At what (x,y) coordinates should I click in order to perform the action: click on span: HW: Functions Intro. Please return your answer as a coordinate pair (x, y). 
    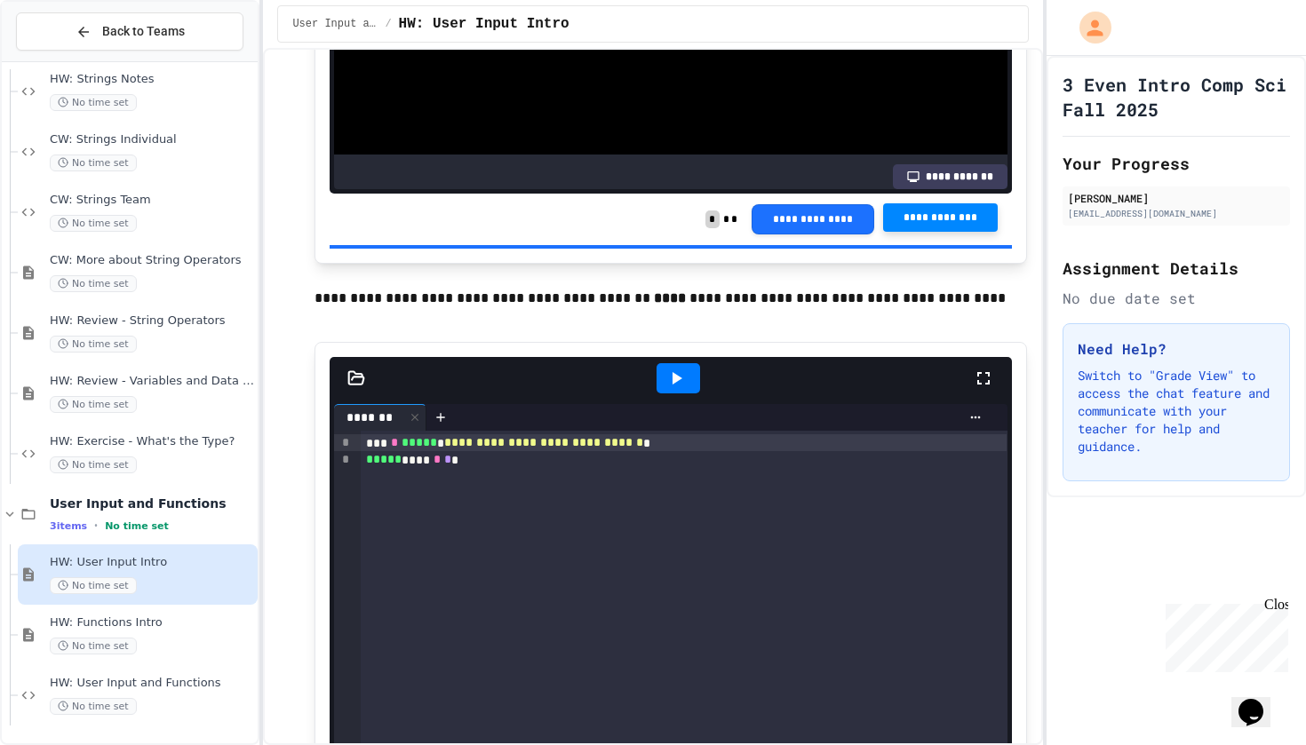
    Looking at the image, I should click on (152, 623).